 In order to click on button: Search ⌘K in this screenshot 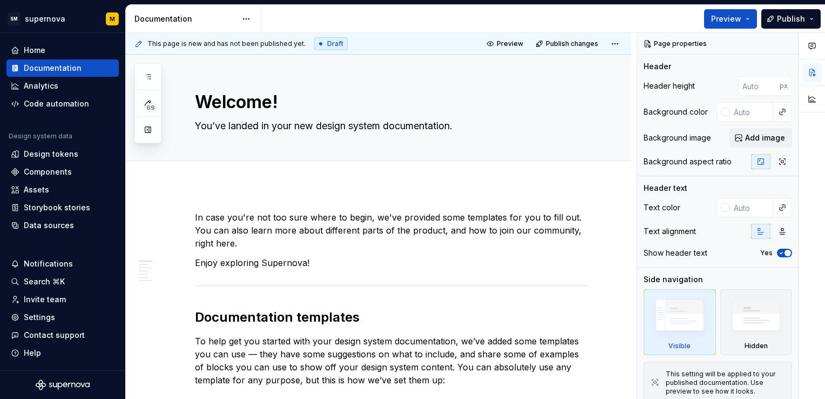, I will do `click(63, 281)`.